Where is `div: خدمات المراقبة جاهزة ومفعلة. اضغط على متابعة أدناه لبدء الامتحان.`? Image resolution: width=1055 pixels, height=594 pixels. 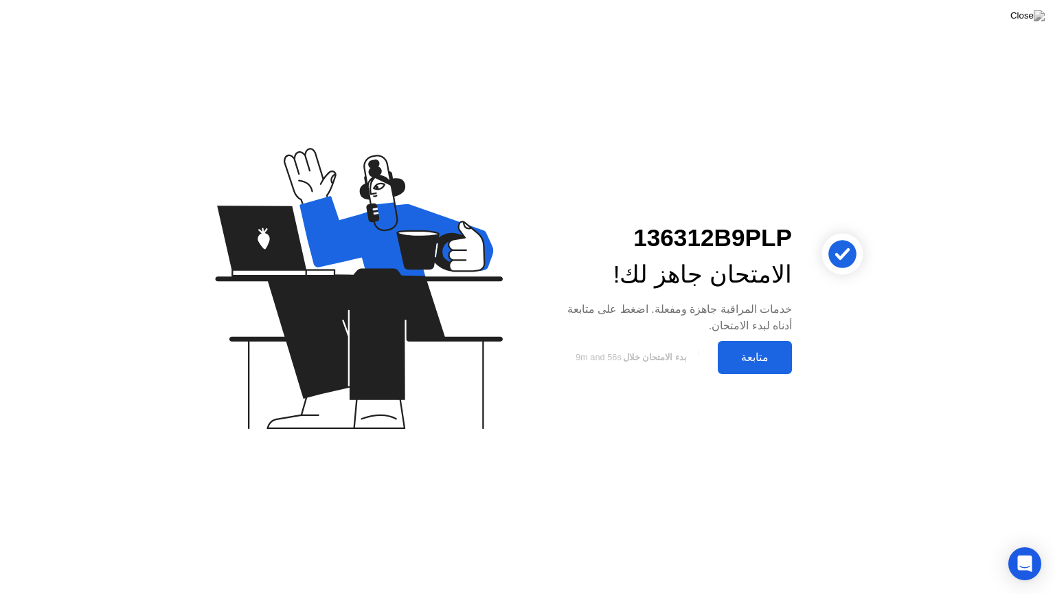
div: خدمات المراقبة جاهزة ومفعلة. اضغط على متابعة أدناه لبدء الامتحان. is located at coordinates (671, 317).